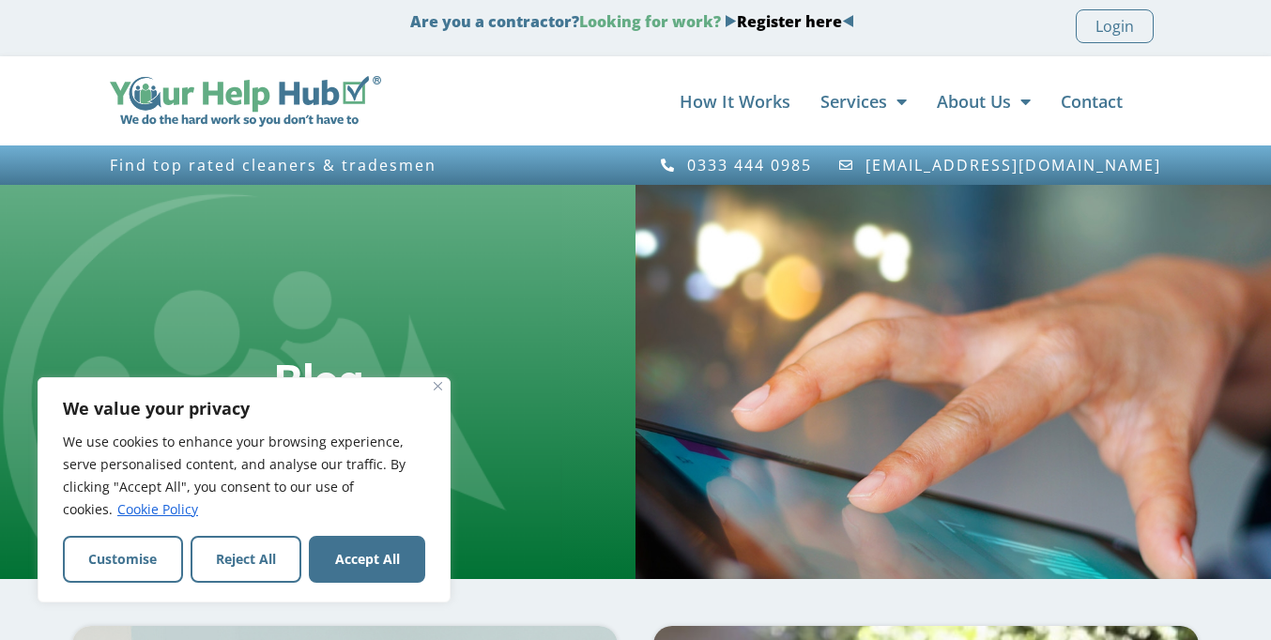  What do you see at coordinates (158, 509) in the screenshot?
I see `a: Cookie Policy` at bounding box center [158, 509].